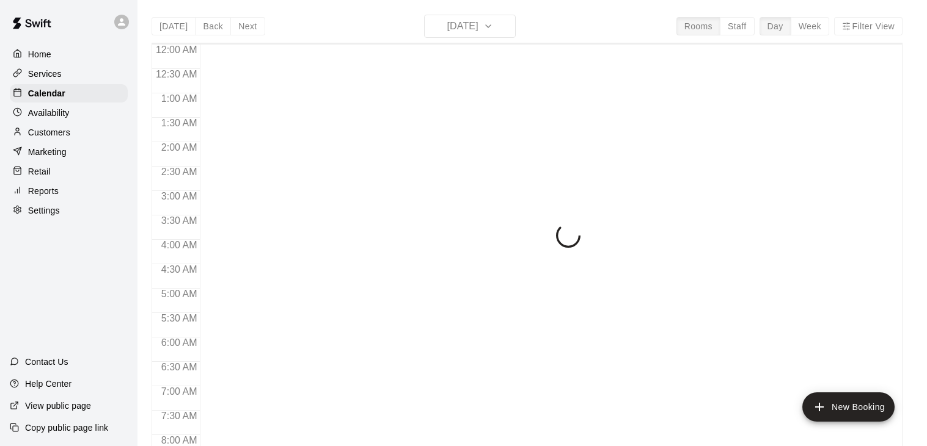 The width and height of the screenshot is (927, 446). I want to click on a: Services, so click(68, 74).